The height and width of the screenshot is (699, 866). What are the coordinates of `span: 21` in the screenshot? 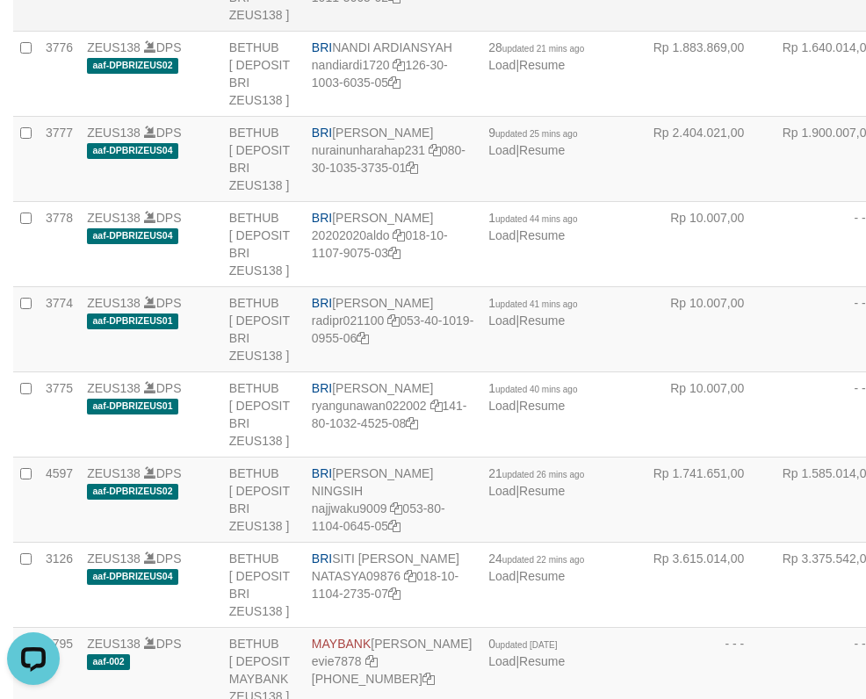 It's located at (536, 473).